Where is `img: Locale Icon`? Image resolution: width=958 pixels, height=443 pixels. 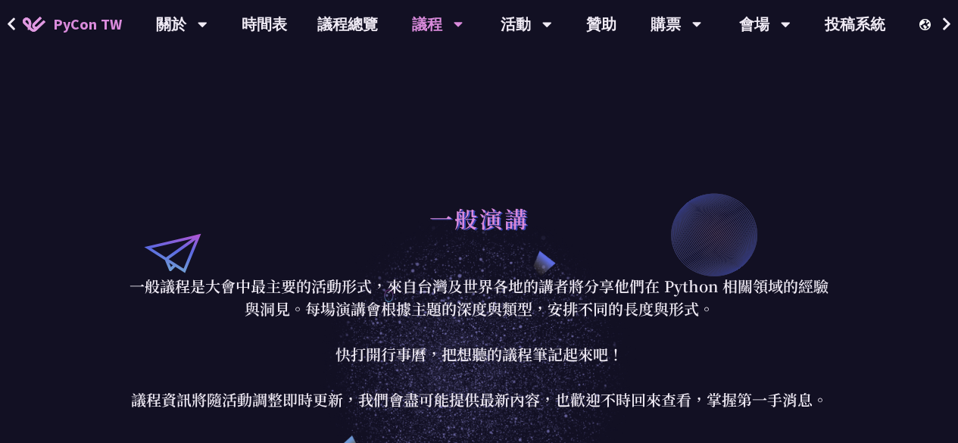 img: Locale Icon is located at coordinates (927, 24).